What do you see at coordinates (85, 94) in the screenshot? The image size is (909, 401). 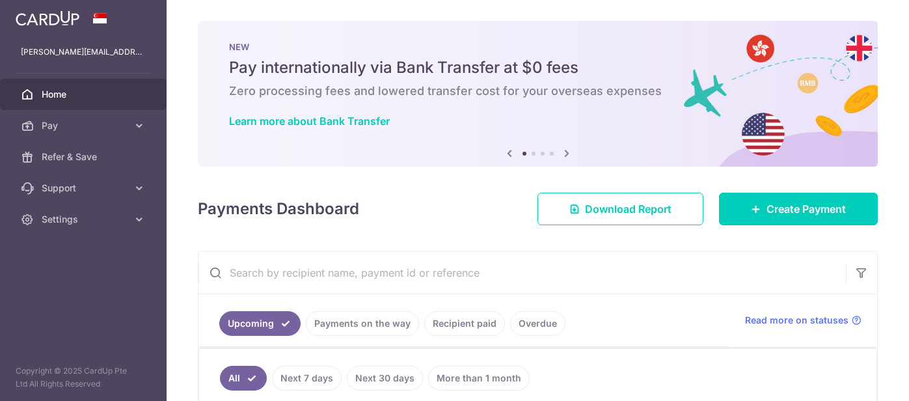 I see `span: Home` at bounding box center [85, 94].